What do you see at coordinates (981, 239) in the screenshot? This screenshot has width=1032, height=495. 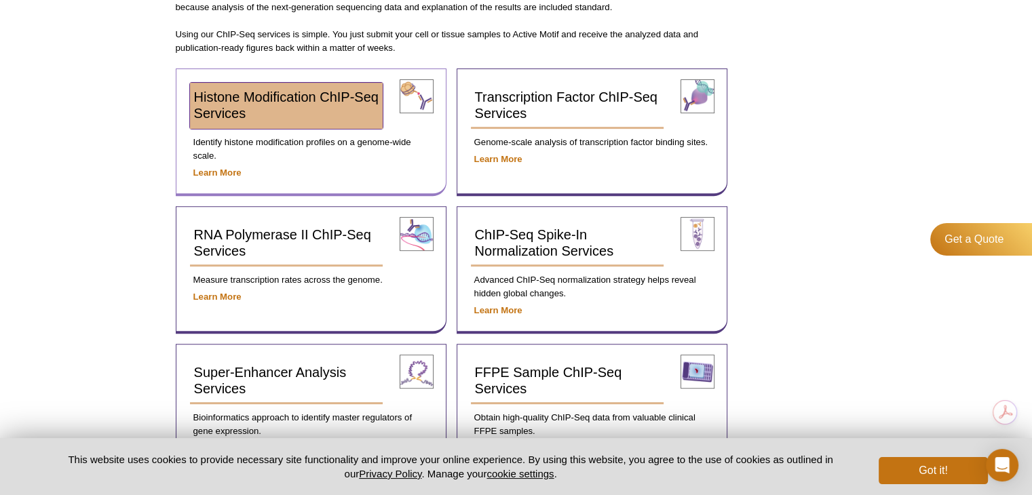 I see `a: Get a Quote` at bounding box center [981, 239].